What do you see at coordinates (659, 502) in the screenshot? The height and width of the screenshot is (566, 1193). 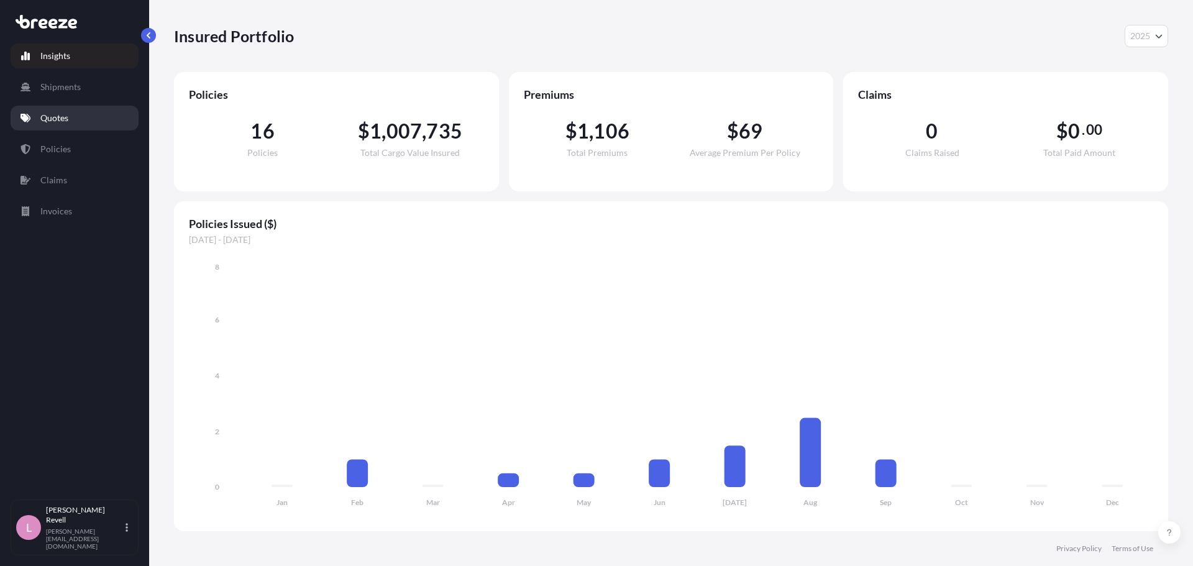 I see `tspan: Jun` at bounding box center [659, 502].